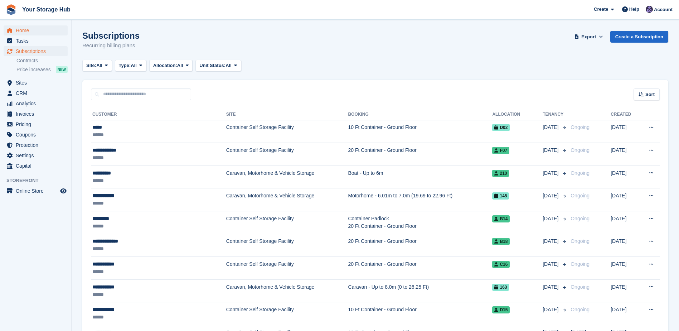  Describe the element at coordinates (37, 114) in the screenshot. I see `span: Invoices` at that location.